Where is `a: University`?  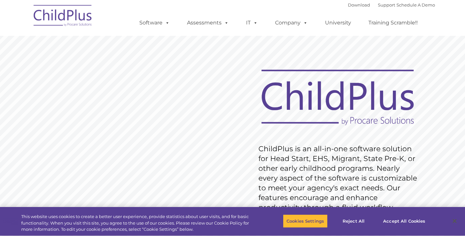 a: University is located at coordinates (338, 23).